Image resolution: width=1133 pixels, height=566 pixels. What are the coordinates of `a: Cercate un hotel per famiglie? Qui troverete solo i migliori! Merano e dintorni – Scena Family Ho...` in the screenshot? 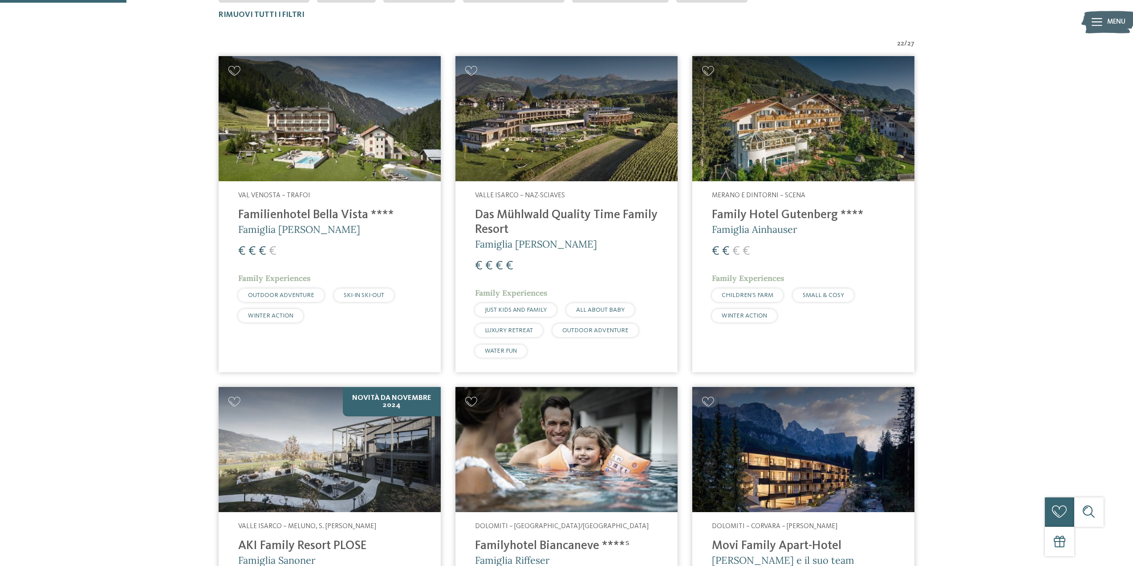 It's located at (803, 214).